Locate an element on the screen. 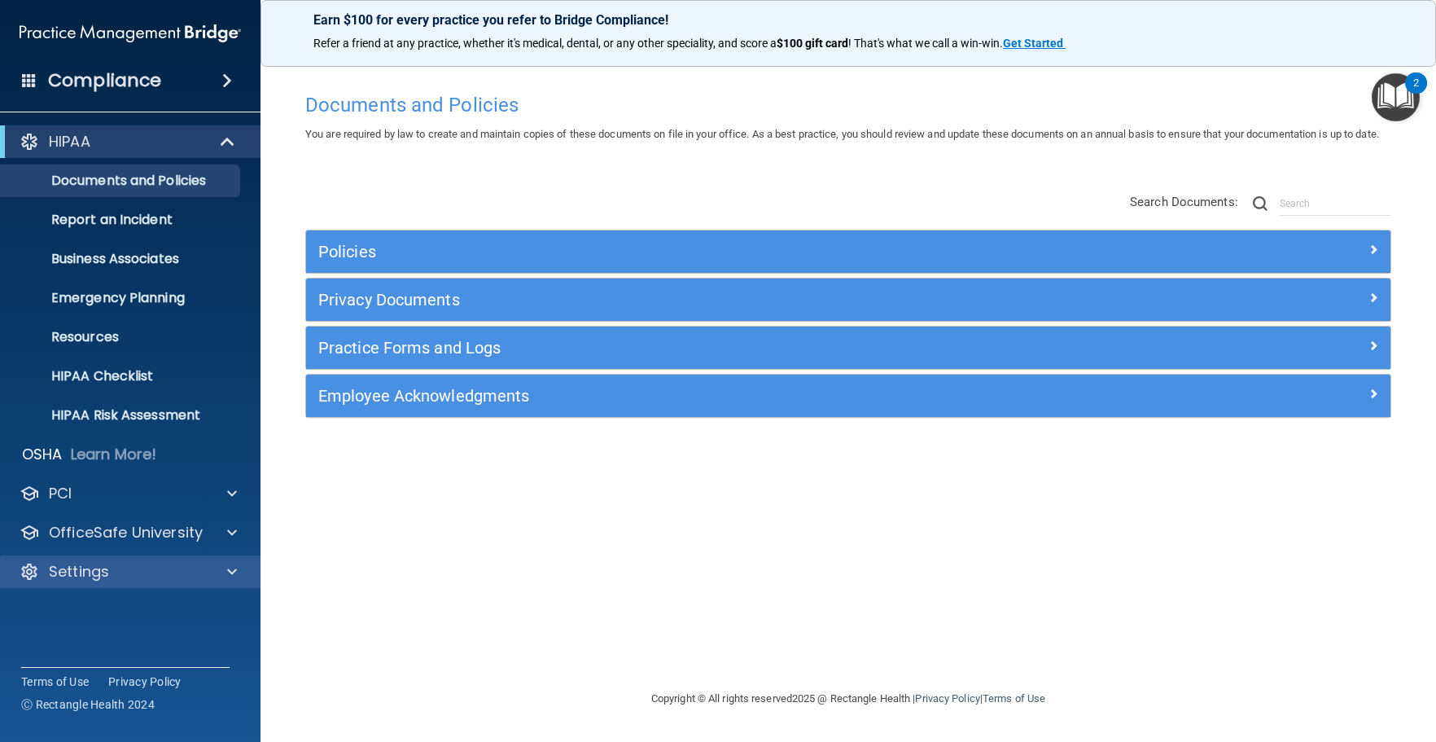 The height and width of the screenshot is (742, 1436). span: You are required by law to create and maintain copies of these documents on file in your office. ... is located at coordinates (842, 134).